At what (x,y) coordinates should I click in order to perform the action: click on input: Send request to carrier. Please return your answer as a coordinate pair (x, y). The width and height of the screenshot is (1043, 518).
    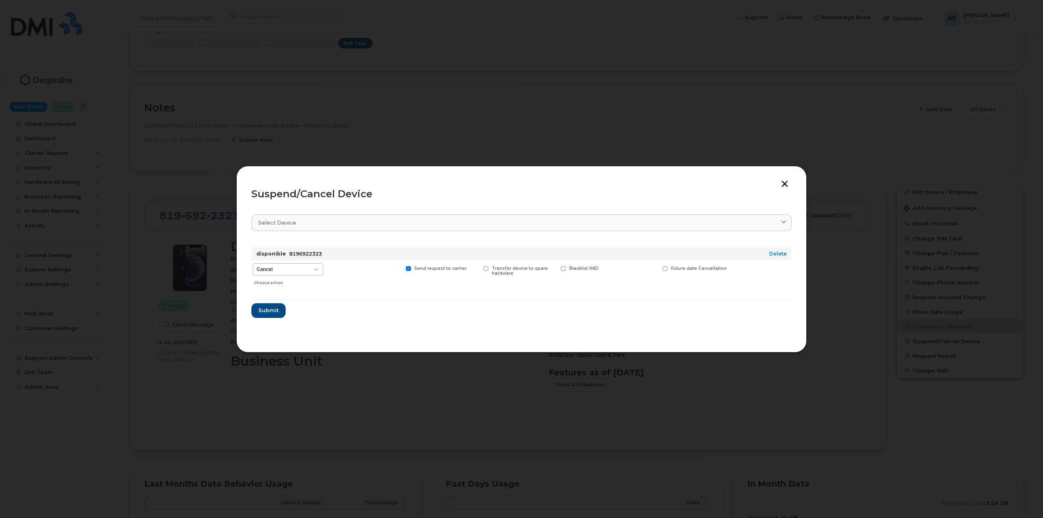
    Looking at the image, I should click on (398, 268).